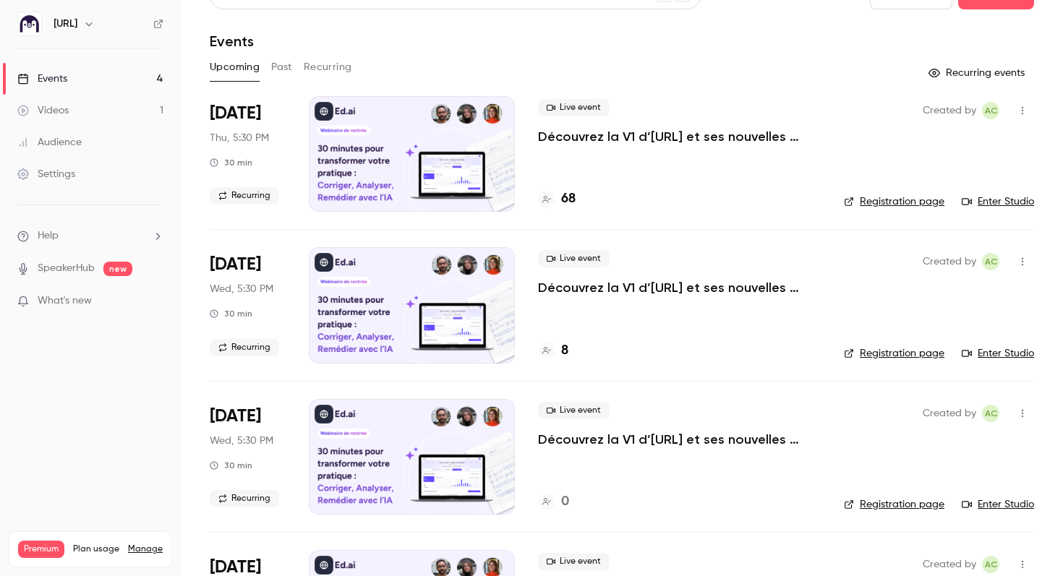  What do you see at coordinates (281, 67) in the screenshot?
I see `button: Past` at bounding box center [281, 67].